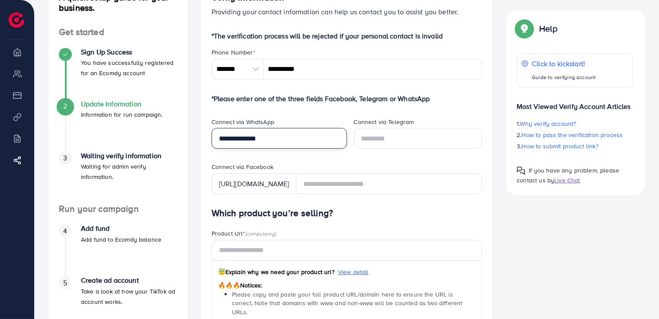 This screenshot has width=659, height=319. I want to click on p: *Please enter one of the three fields Facebook, Telegram or WhatsApp, so click(347, 99).